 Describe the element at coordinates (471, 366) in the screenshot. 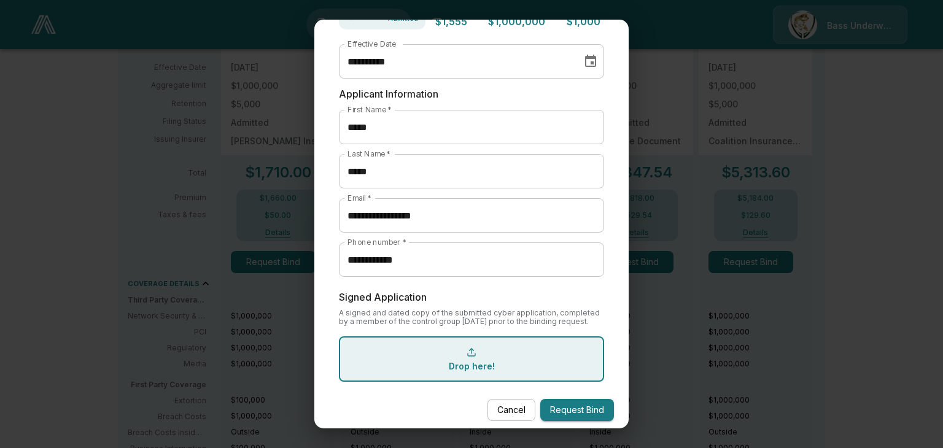

I see `p: Drop here!` at that location.